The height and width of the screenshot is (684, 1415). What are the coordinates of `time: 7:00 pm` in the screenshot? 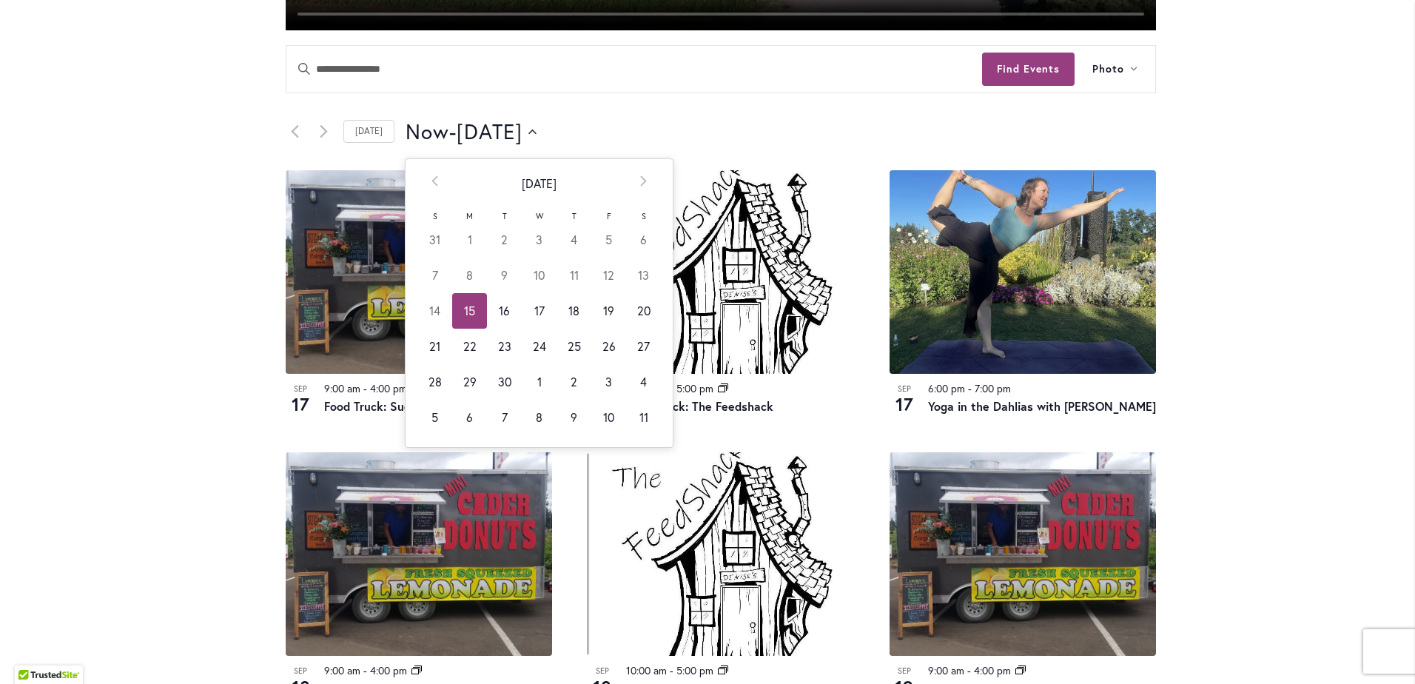 It's located at (993, 388).